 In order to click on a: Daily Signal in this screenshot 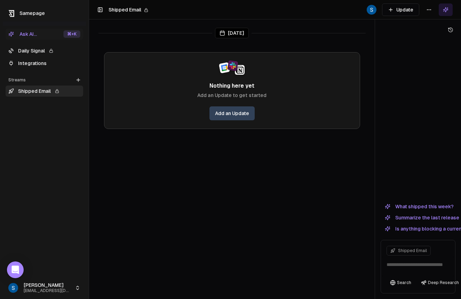, I will do `click(44, 51)`.